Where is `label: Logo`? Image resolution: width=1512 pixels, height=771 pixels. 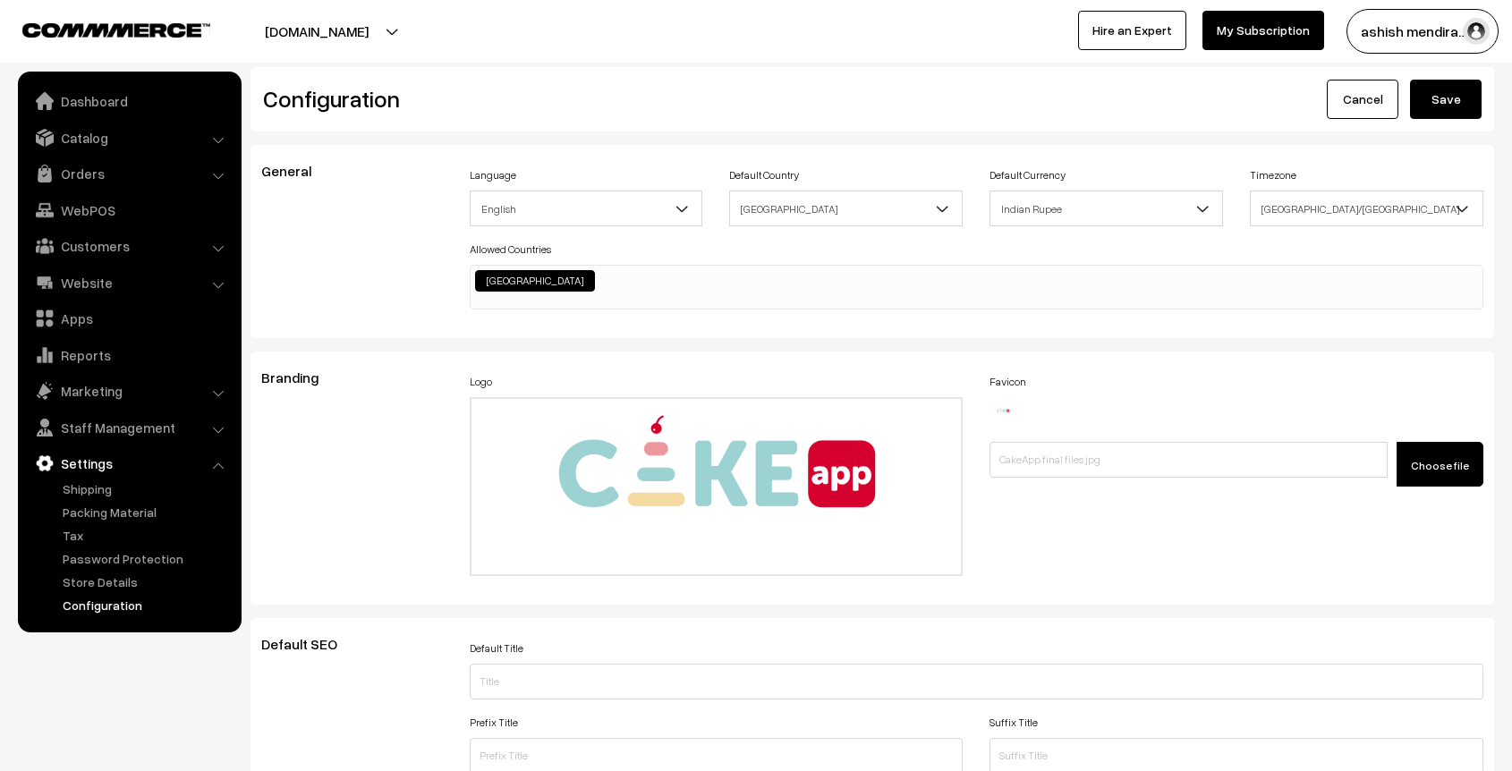 label: Logo is located at coordinates (480, 382).